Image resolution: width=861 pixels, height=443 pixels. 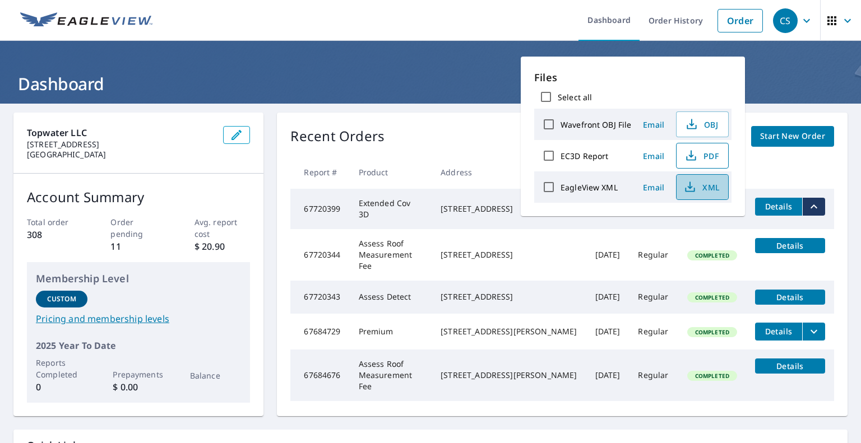 What do you see at coordinates (785, 21) in the screenshot?
I see `div: CS` at bounding box center [785, 21].